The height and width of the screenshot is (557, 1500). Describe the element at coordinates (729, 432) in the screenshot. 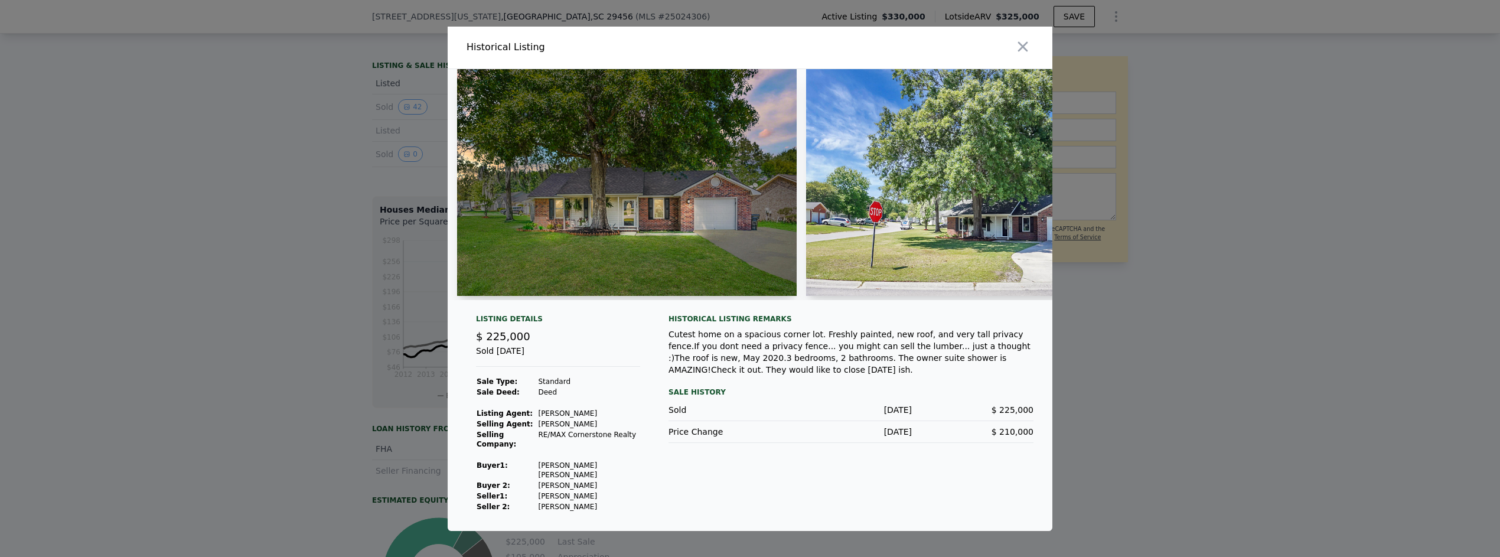

I see `div: Price Change` at that location.